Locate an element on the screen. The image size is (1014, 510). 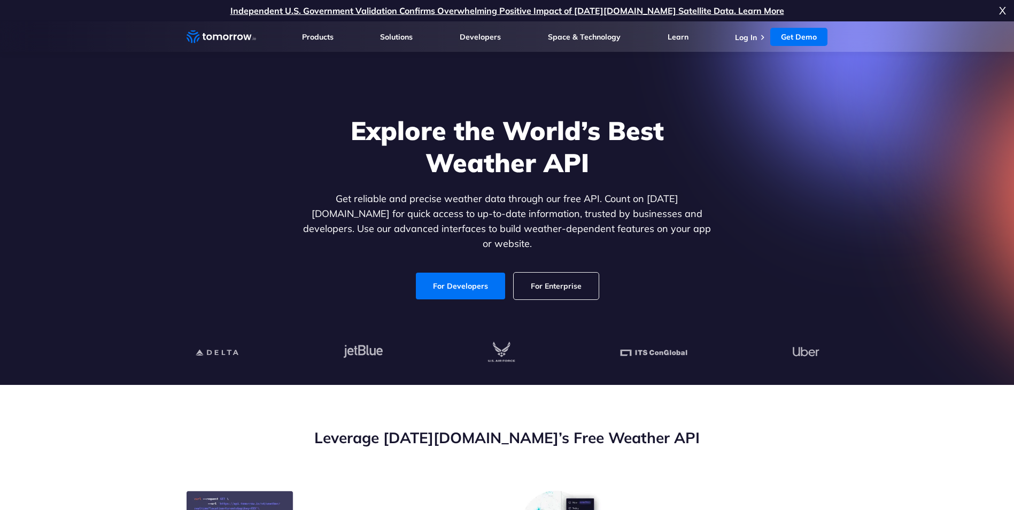
a: Solutions is located at coordinates (396, 37).